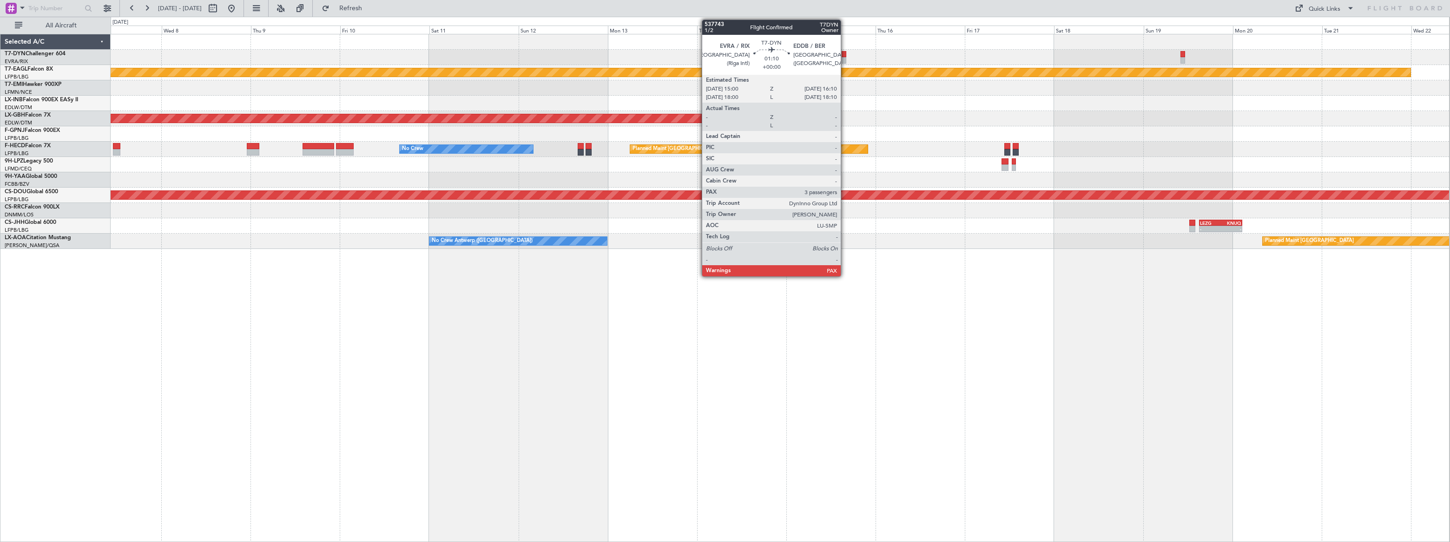  I want to click on div: Wed 15, so click(831, 30).